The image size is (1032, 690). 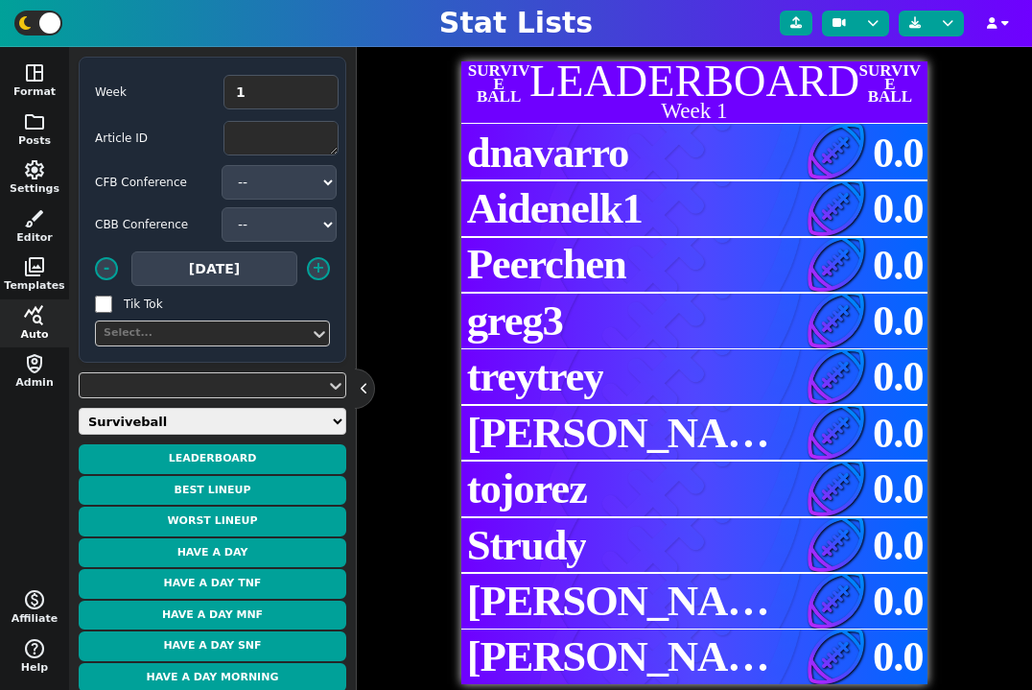 What do you see at coordinates (527, 488) in the screenshot?
I see `span: tojorez` at bounding box center [527, 488].